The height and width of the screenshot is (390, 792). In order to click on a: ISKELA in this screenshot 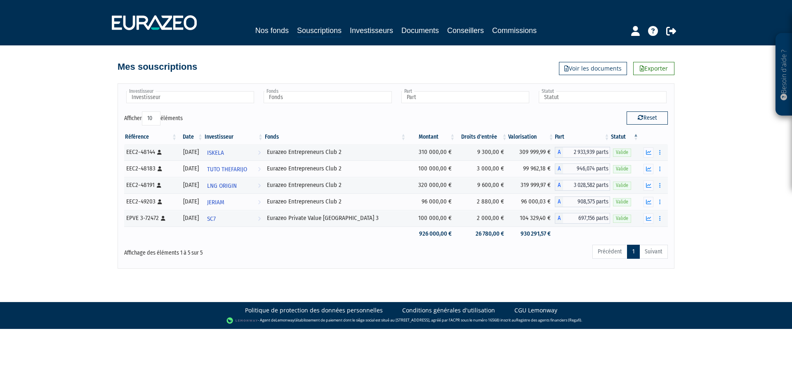, I will do `click(234, 152)`.